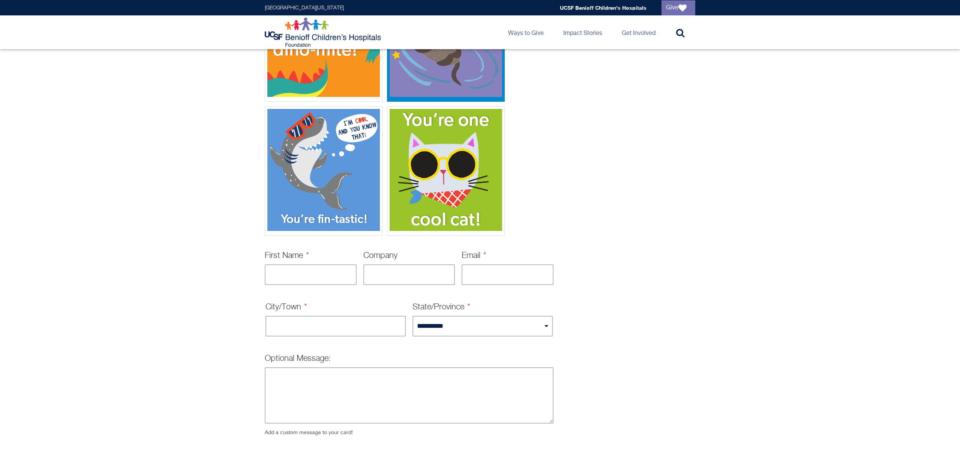  I want to click on a: Ways to Give, so click(526, 32).